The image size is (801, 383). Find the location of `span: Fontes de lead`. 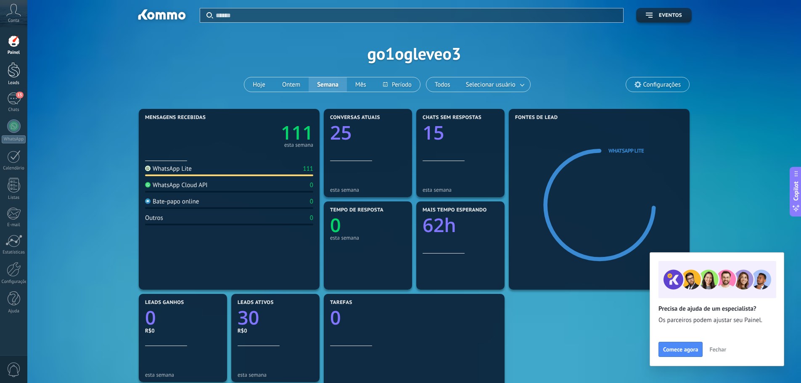

span: Fontes de lead is located at coordinates (537, 118).